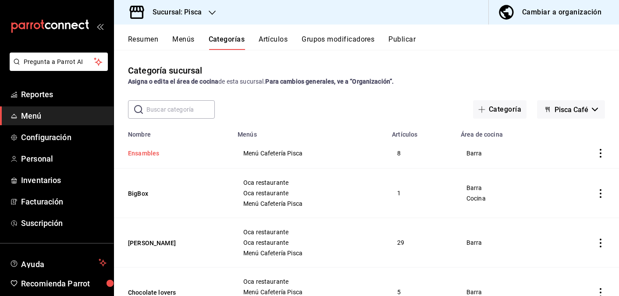 Image resolution: width=619 pixels, height=296 pixels. Describe the element at coordinates (165, 71) in the screenshot. I see `div: Categoría sucursal` at that location.